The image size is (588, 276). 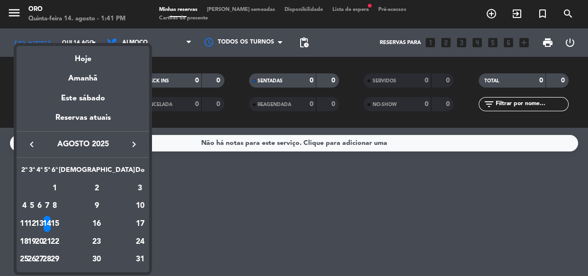 What do you see at coordinates (97, 242) in the screenshot?
I see `div: 23` at bounding box center [97, 242].